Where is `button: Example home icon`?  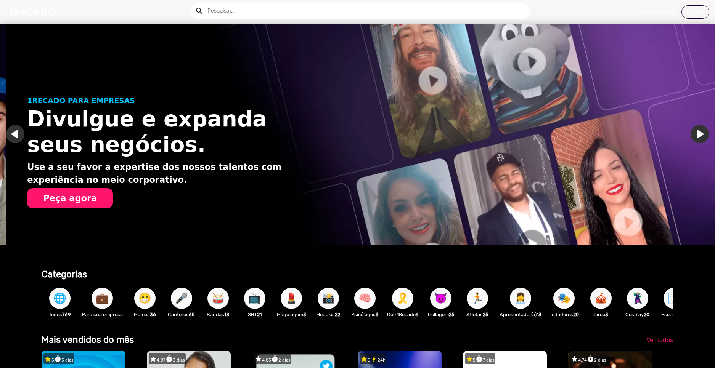 button: Example home icon is located at coordinates (199, 10).